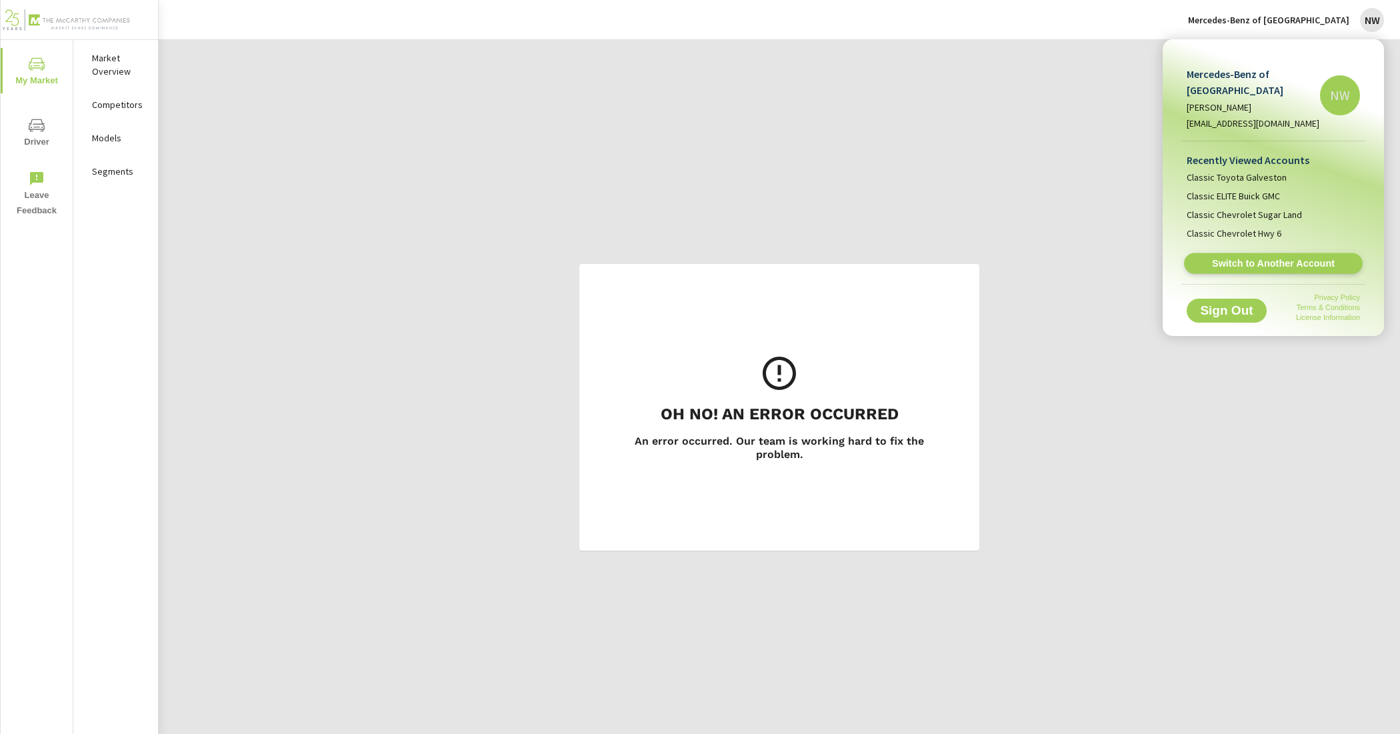 The image size is (1400, 734). What do you see at coordinates (1274, 263) in the screenshot?
I see `a: Switch to Another Account` at bounding box center [1274, 263].